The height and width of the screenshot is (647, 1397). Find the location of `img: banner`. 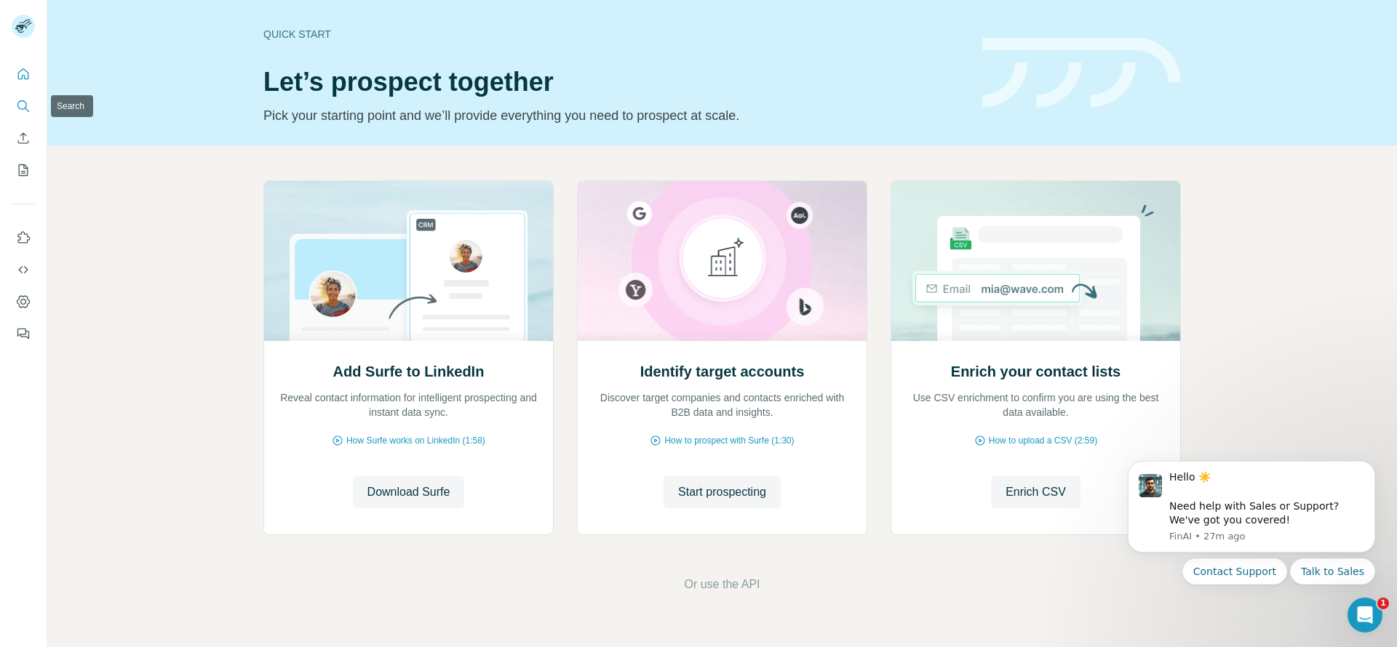

img: banner is located at coordinates (1081, 73).